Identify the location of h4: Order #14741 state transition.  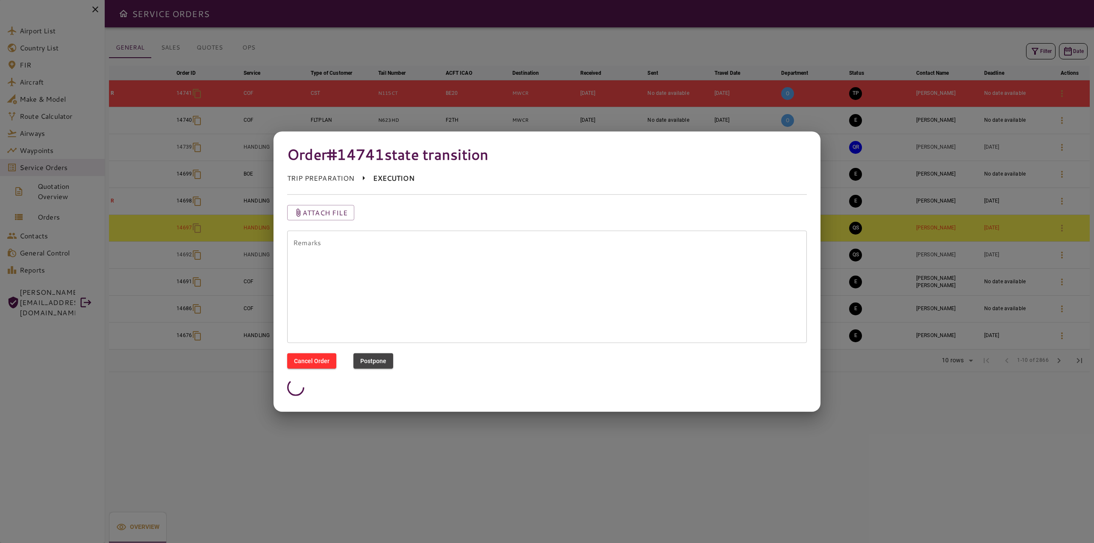
(547, 154).